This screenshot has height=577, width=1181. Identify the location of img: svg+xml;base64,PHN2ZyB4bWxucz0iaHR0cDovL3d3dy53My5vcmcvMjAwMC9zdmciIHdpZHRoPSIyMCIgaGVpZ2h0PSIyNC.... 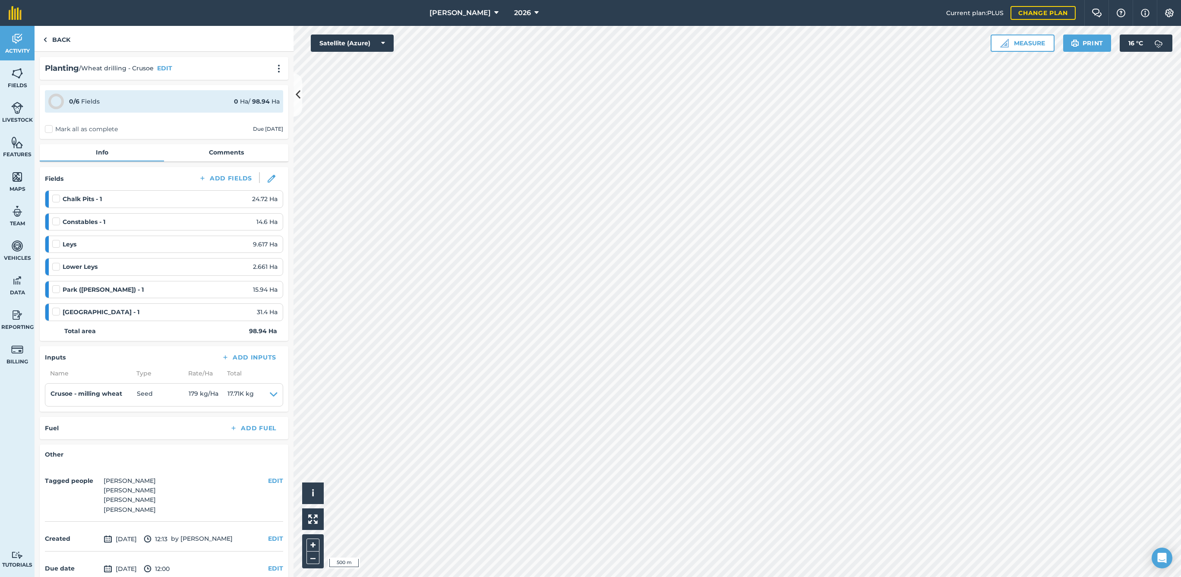
(279, 69).